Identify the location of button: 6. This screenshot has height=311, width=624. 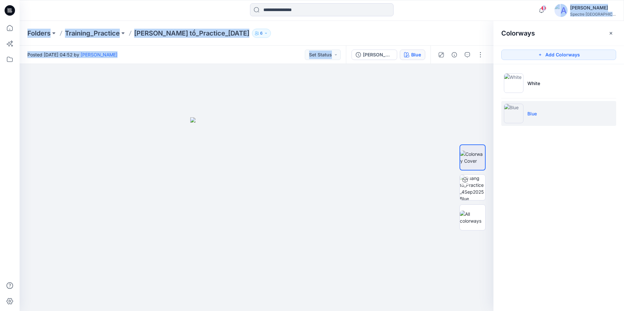
(261, 33).